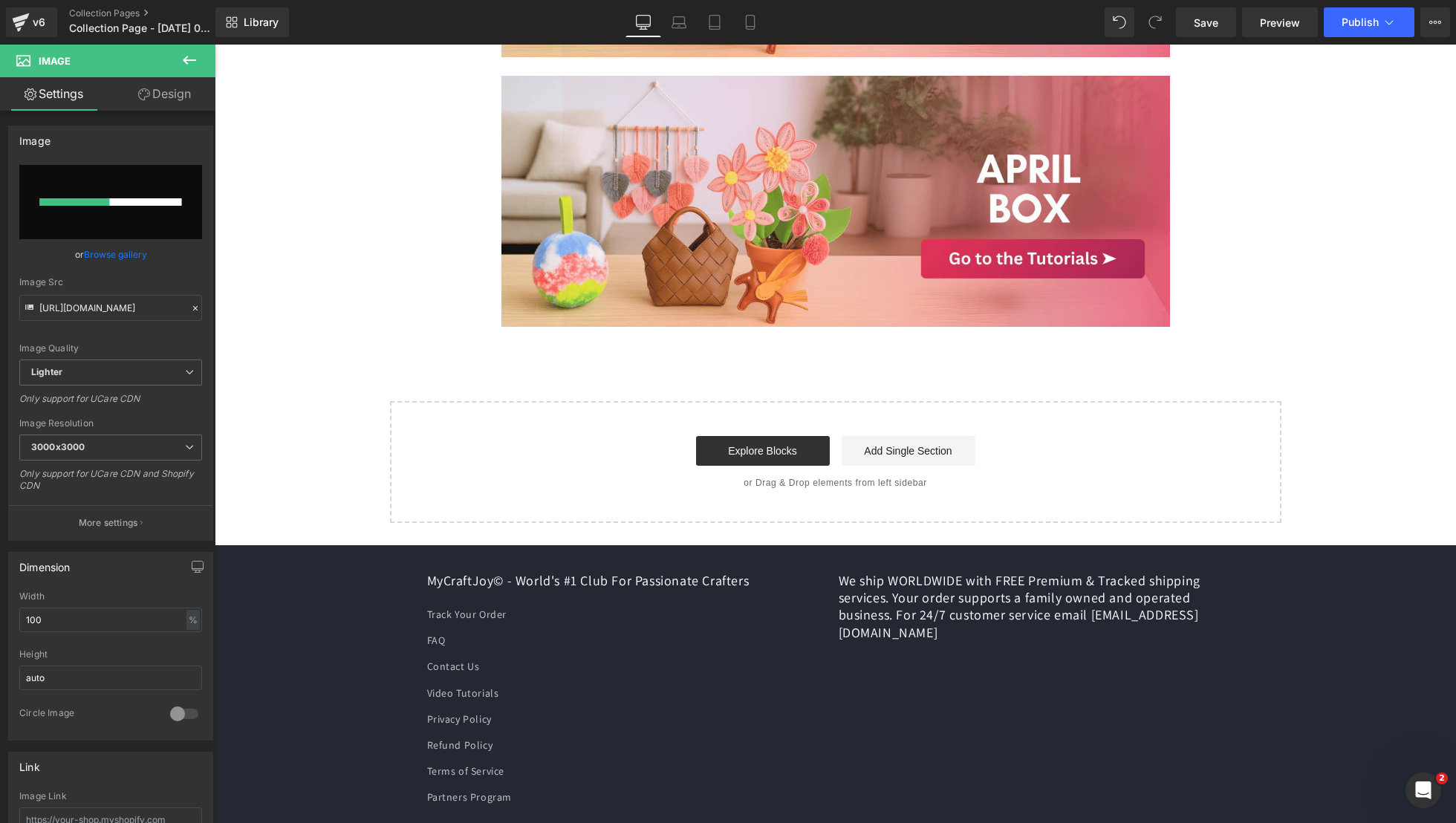 Image resolution: width=1456 pixels, height=823 pixels. Describe the element at coordinates (110, 597) in the screenshot. I see `div: Width` at that location.